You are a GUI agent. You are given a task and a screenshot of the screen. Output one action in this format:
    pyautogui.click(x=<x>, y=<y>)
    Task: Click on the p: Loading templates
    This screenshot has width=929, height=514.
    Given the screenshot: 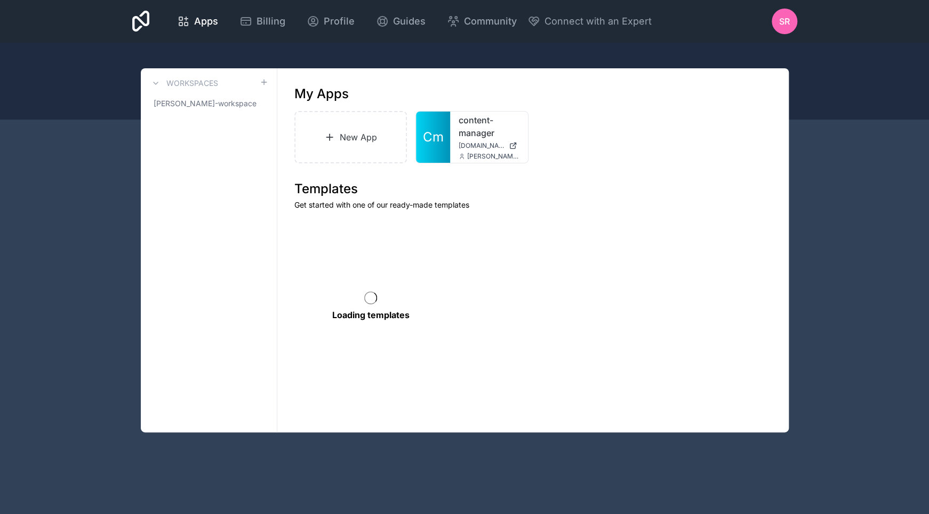 What is the action you would take?
    pyautogui.click(x=371, y=315)
    